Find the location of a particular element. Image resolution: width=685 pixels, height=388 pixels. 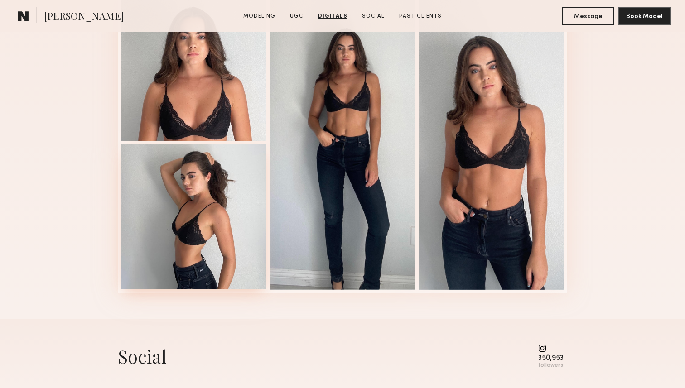

a: Social is located at coordinates (373, 16).